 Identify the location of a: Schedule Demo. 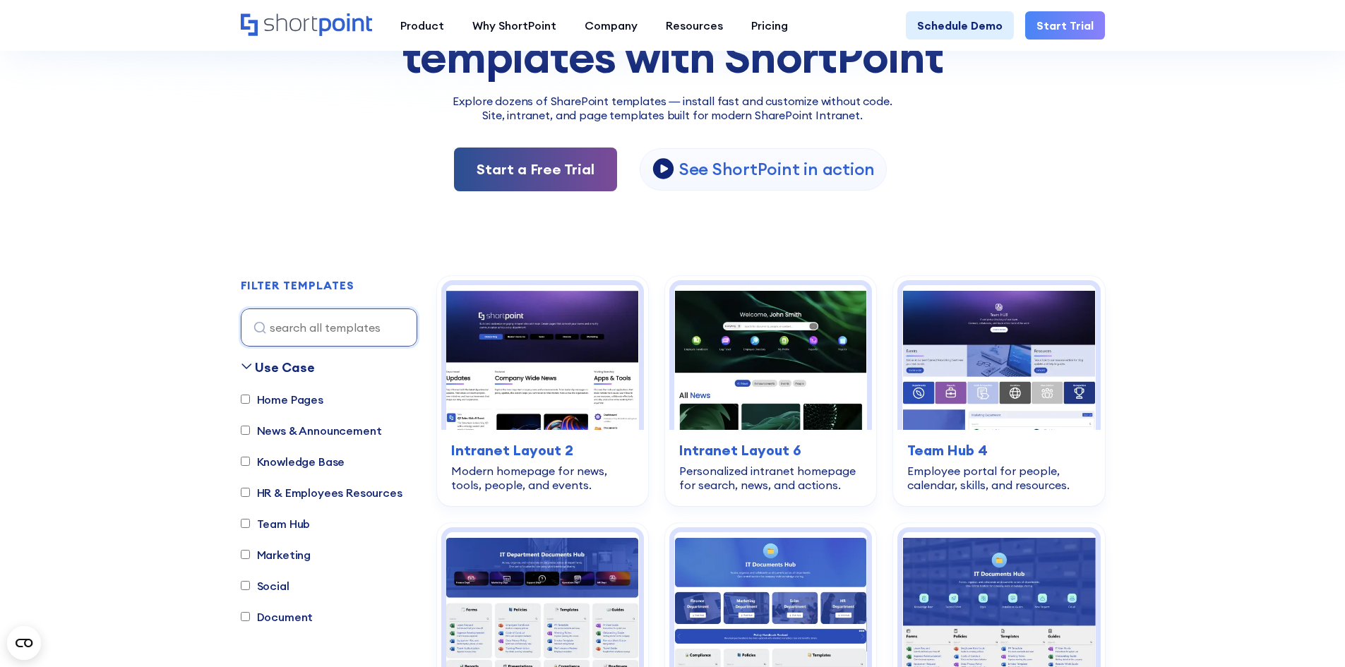
(960, 25).